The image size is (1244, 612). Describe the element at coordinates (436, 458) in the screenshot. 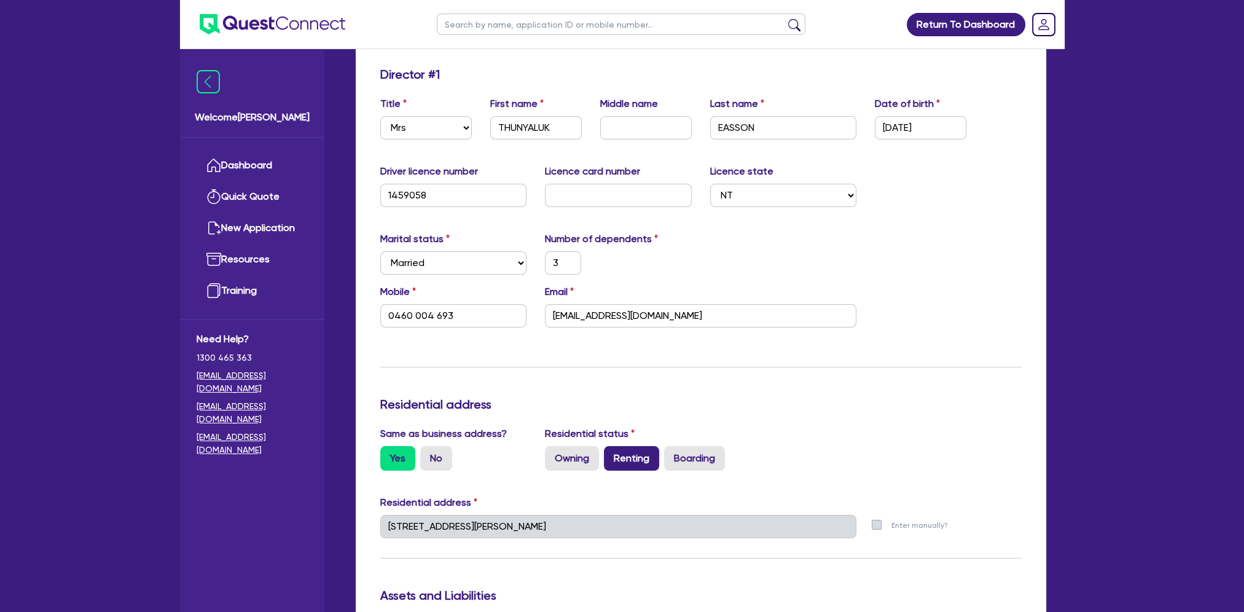

I see `label: No` at that location.